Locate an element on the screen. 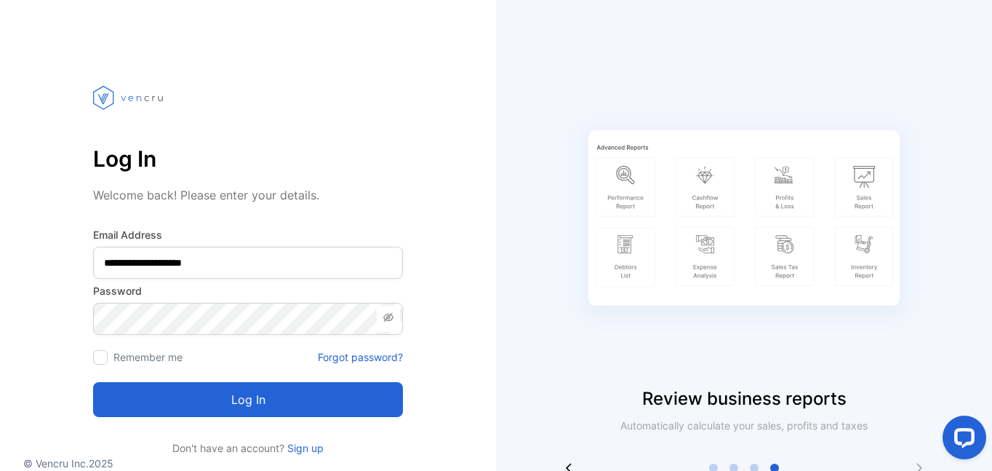  p: Review business reports is located at coordinates (744, 399).